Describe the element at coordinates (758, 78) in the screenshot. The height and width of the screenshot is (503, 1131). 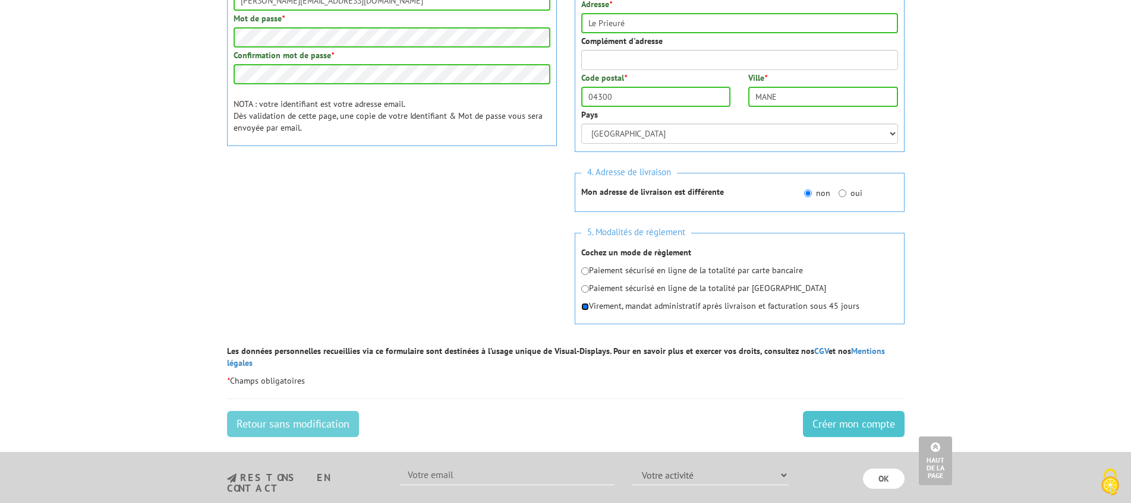
I see `label: Ville` at that location.